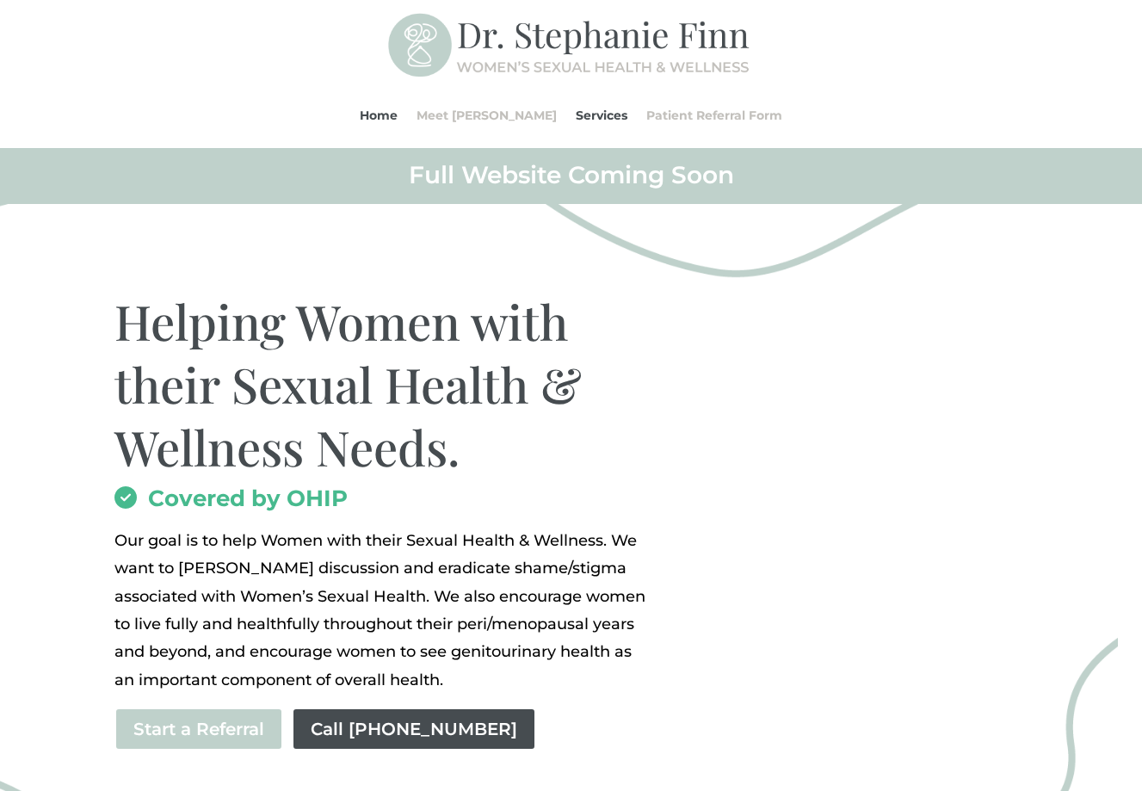 The image size is (1142, 791). Describe the element at coordinates (379, 115) in the screenshot. I see `a: Home` at that location.